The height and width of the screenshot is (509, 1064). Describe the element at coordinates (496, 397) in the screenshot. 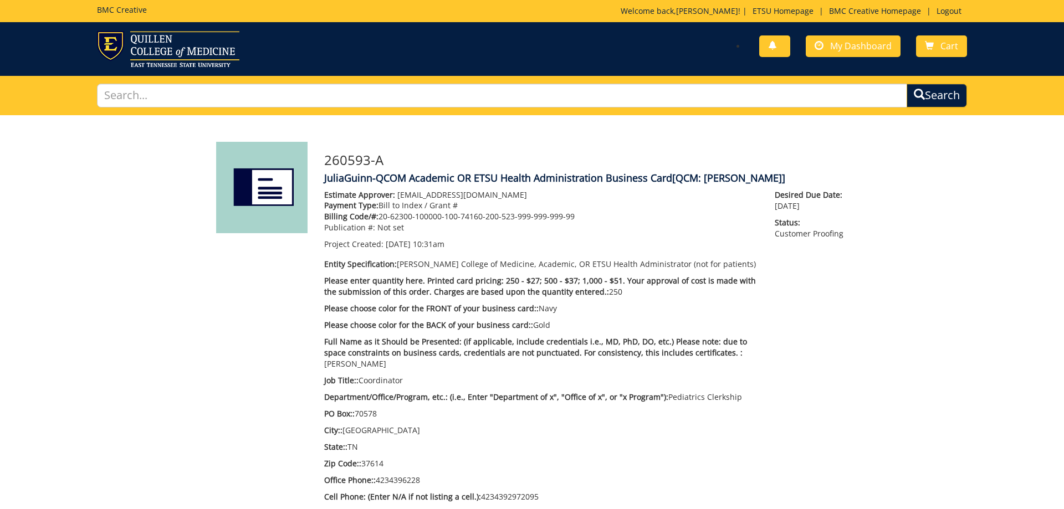

I see `span: Department/Office/Program, etc.: (i.e., Enter "Department of x", "Office of x", or "x Program"):` at that location.